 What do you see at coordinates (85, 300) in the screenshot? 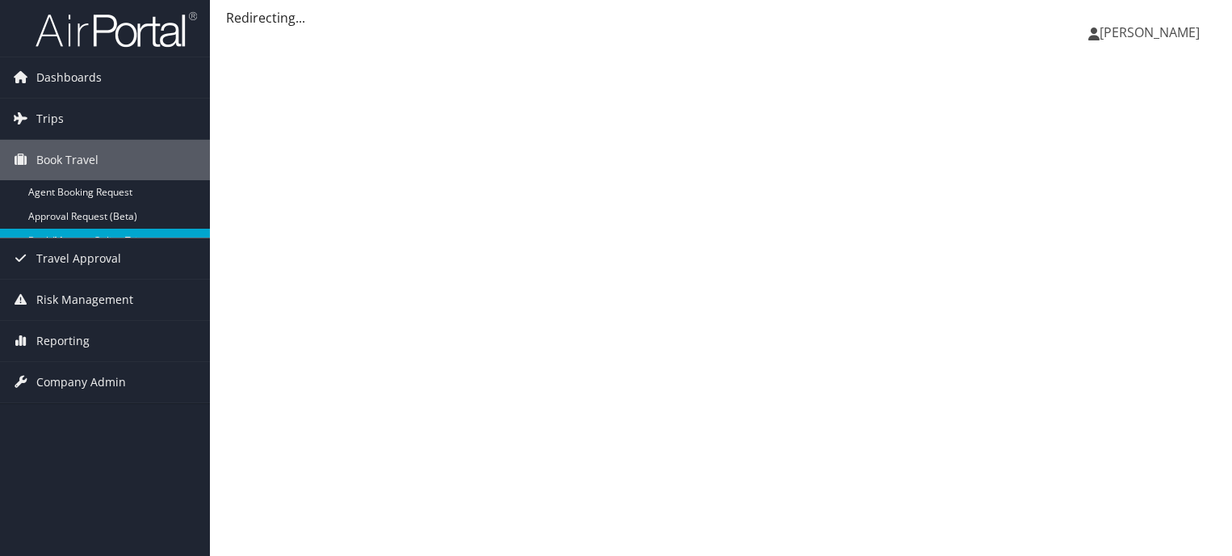
I see `span: Risk Management` at bounding box center [85, 300].